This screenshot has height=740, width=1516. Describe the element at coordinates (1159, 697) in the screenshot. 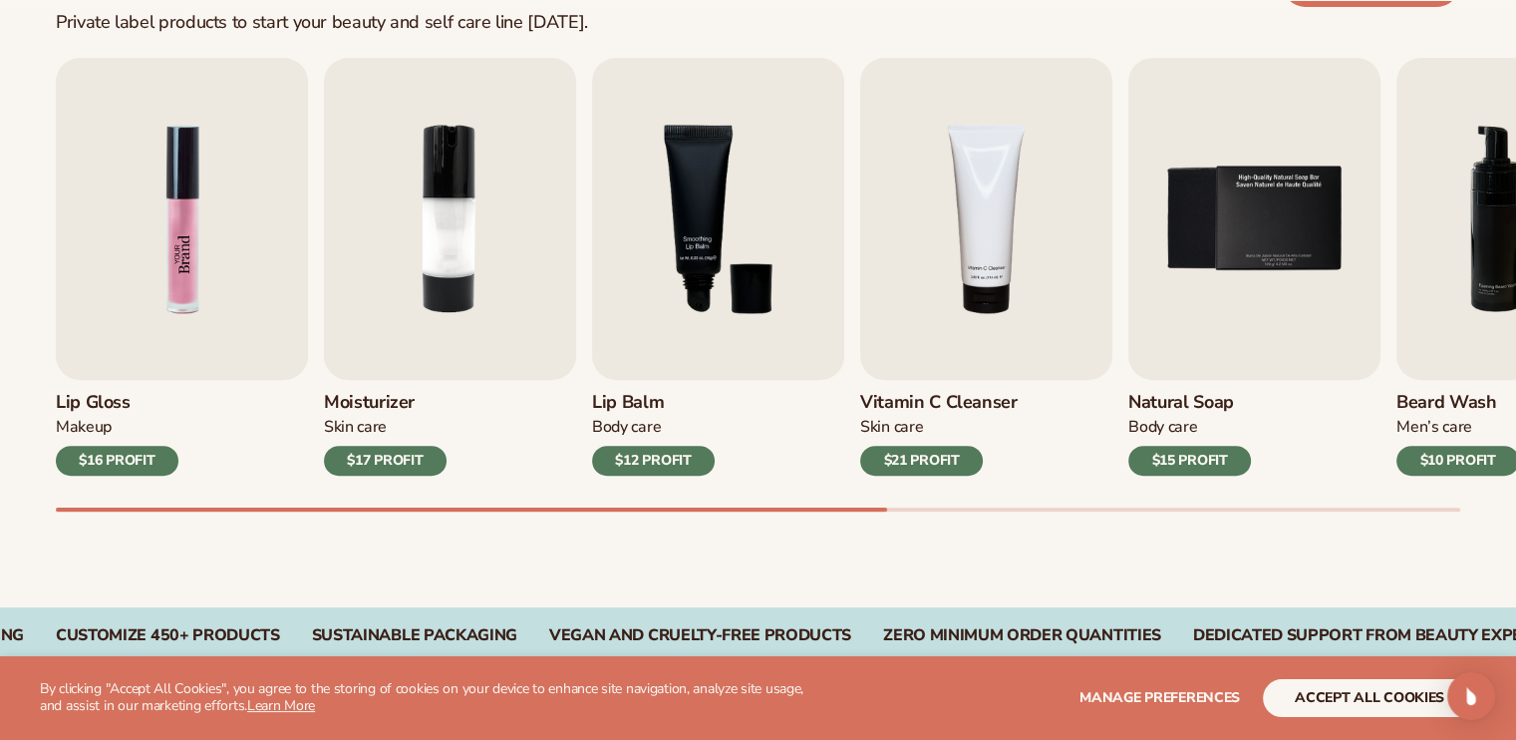

I see `span: Manage preferences` at that location.